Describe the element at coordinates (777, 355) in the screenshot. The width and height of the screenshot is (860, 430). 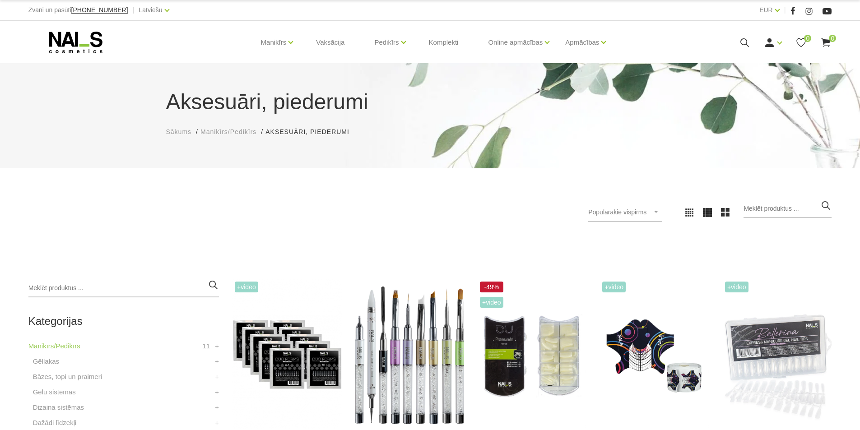
I see `img: Ekpress gela tipši pieaudzēšanai 240 gab.Gela nagu pieaudzēšana vēl nekad nav bijusi tik vienkārš...` at that location.